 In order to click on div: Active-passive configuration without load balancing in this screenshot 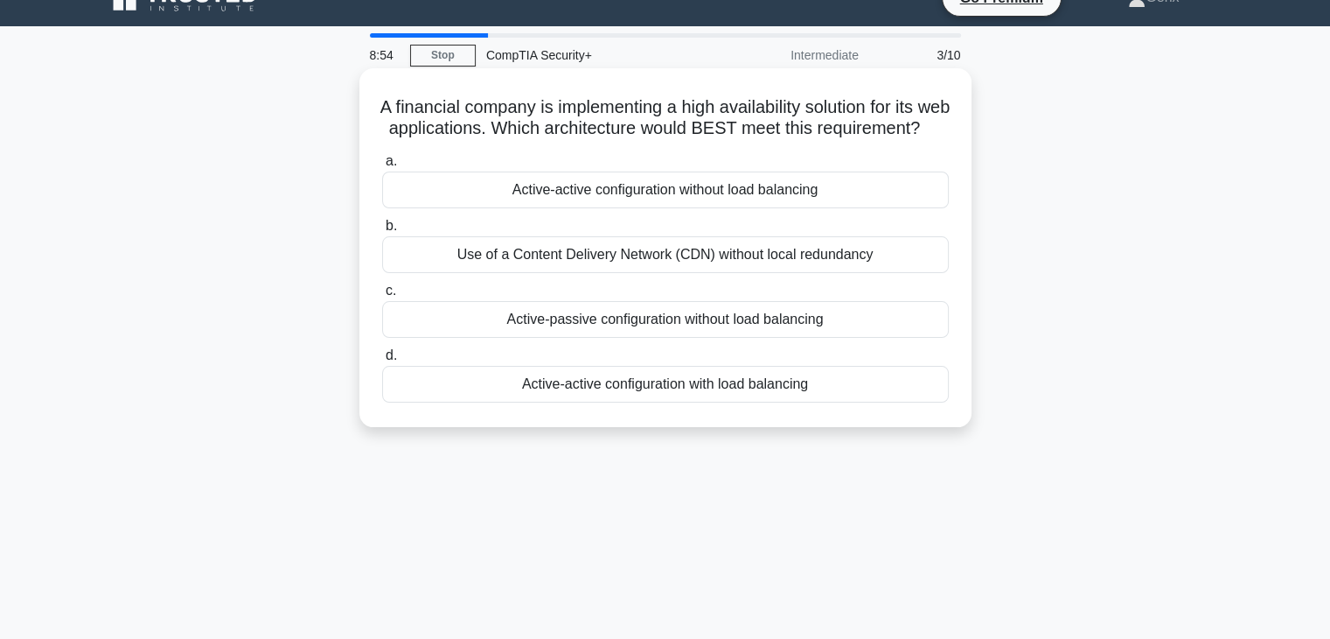, I will do `click(666, 319)`.